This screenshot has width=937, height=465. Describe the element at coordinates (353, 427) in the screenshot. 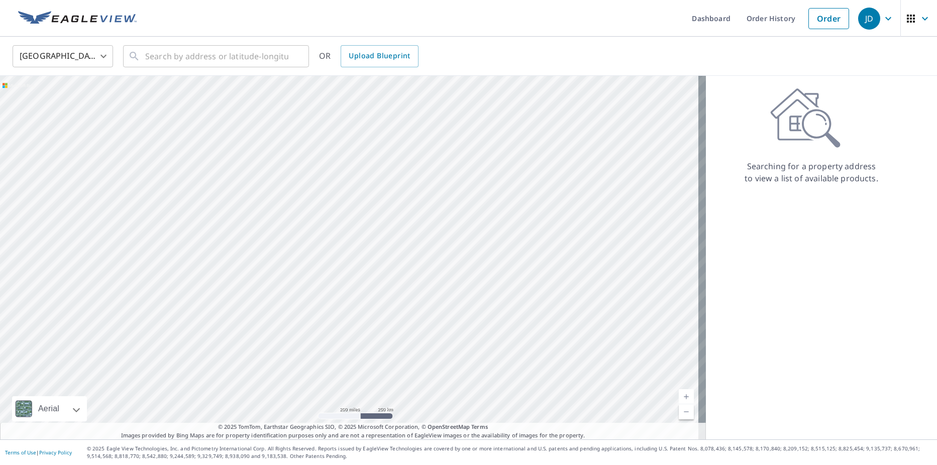

I see `span: © 2025 TomTom, Earthstar Geographics SIO, © 2025 Microsoft Corporation, ©` at that location.